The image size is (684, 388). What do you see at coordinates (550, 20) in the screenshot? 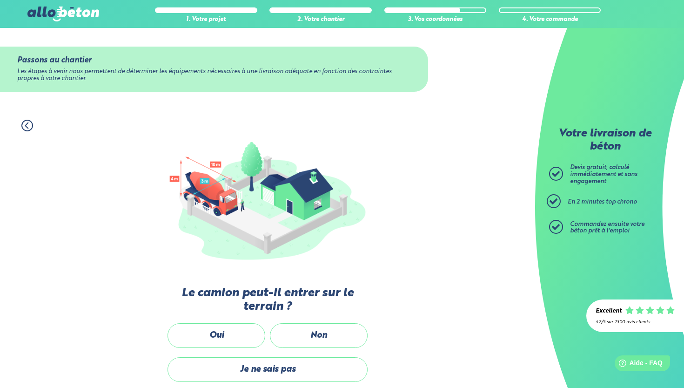
I see `div: 4. Votre commande` at bounding box center [550, 20].